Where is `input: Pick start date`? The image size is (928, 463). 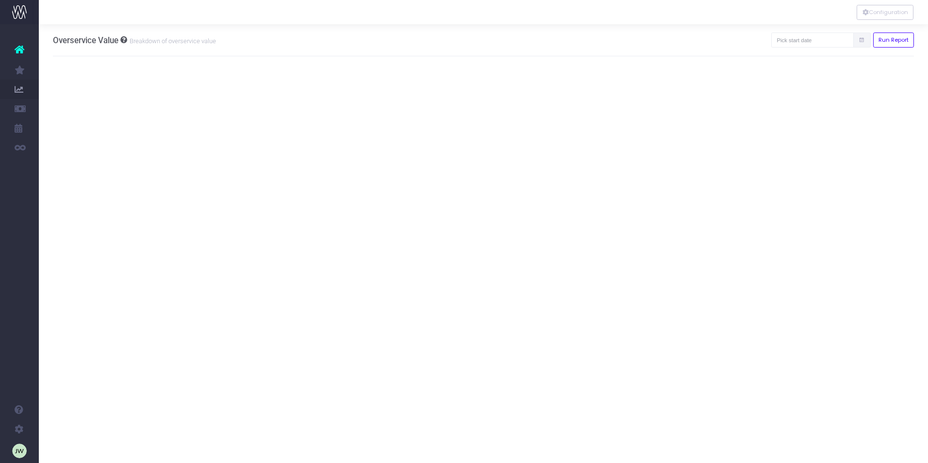 input: Pick start date is located at coordinates (812, 40).